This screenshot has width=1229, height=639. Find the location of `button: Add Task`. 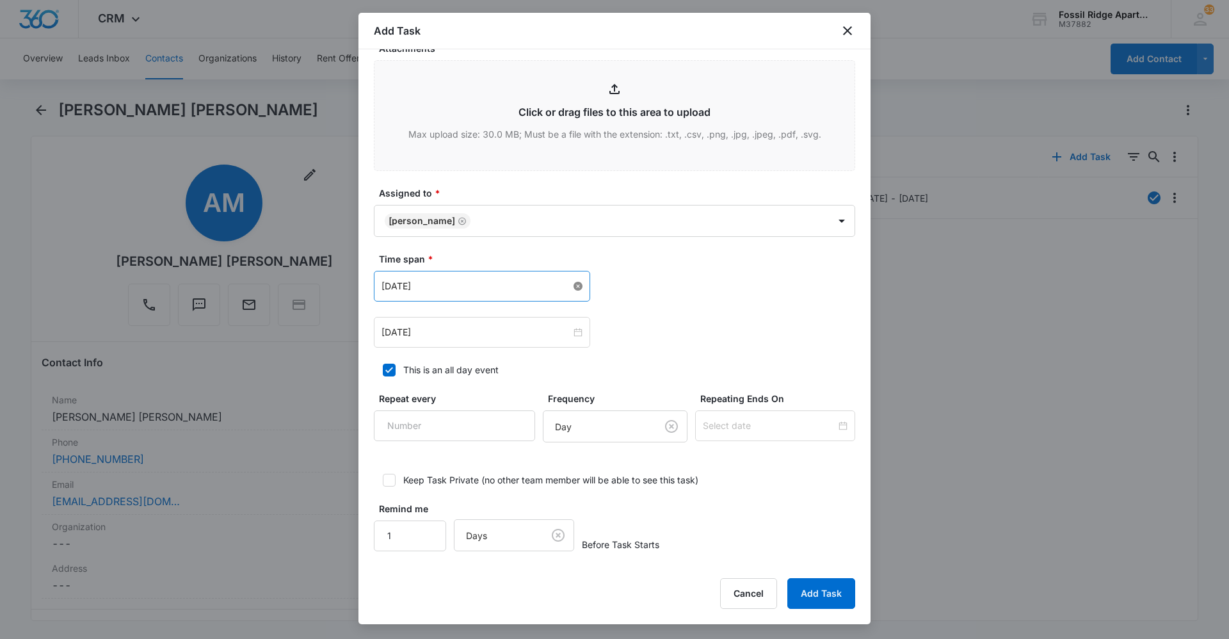

button: Add Task is located at coordinates (821, 593).